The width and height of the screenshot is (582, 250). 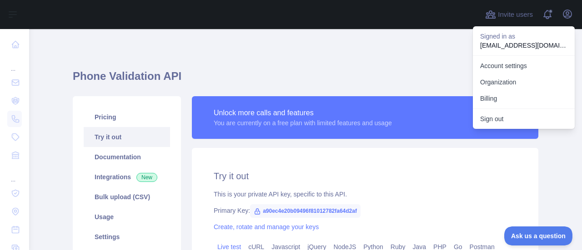 What do you see at coordinates (524, 119) in the screenshot?
I see `button: Sign out` at bounding box center [524, 119].